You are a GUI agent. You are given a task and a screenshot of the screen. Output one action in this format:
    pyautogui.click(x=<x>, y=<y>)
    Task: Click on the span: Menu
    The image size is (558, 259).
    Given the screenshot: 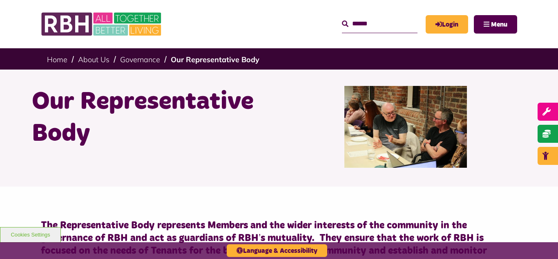 What is the action you would take?
    pyautogui.click(x=499, y=25)
    